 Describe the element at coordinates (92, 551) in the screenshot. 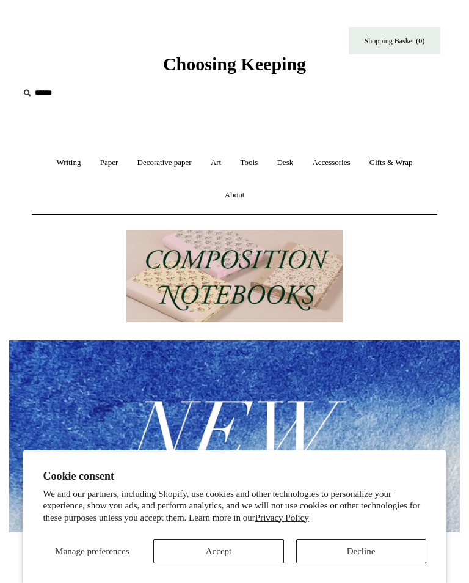

I see `span: Manage preferences` at that location.